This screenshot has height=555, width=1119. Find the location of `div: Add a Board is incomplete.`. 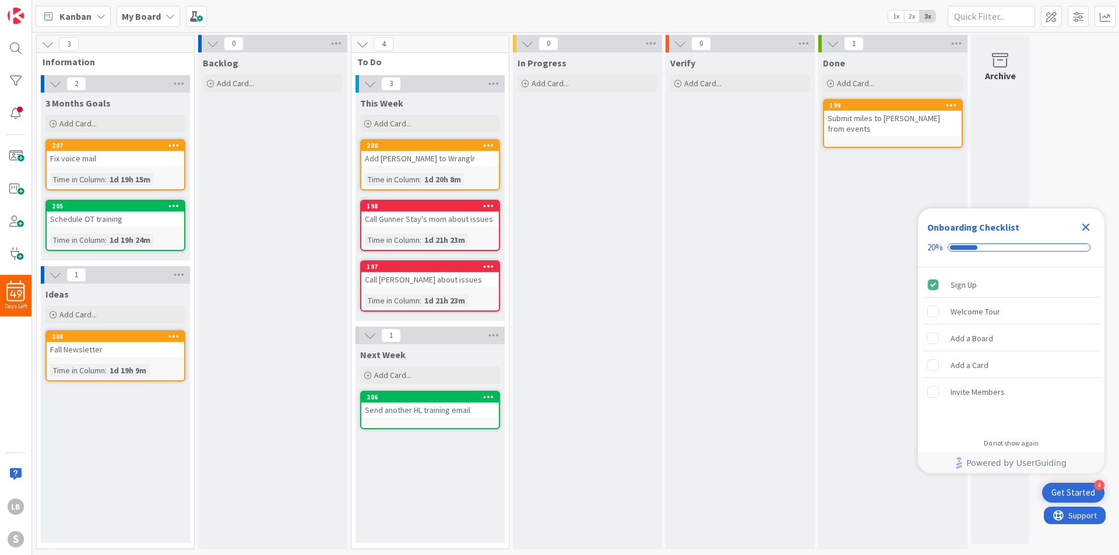

div: Add a Board is incomplete. is located at coordinates (1011, 339).